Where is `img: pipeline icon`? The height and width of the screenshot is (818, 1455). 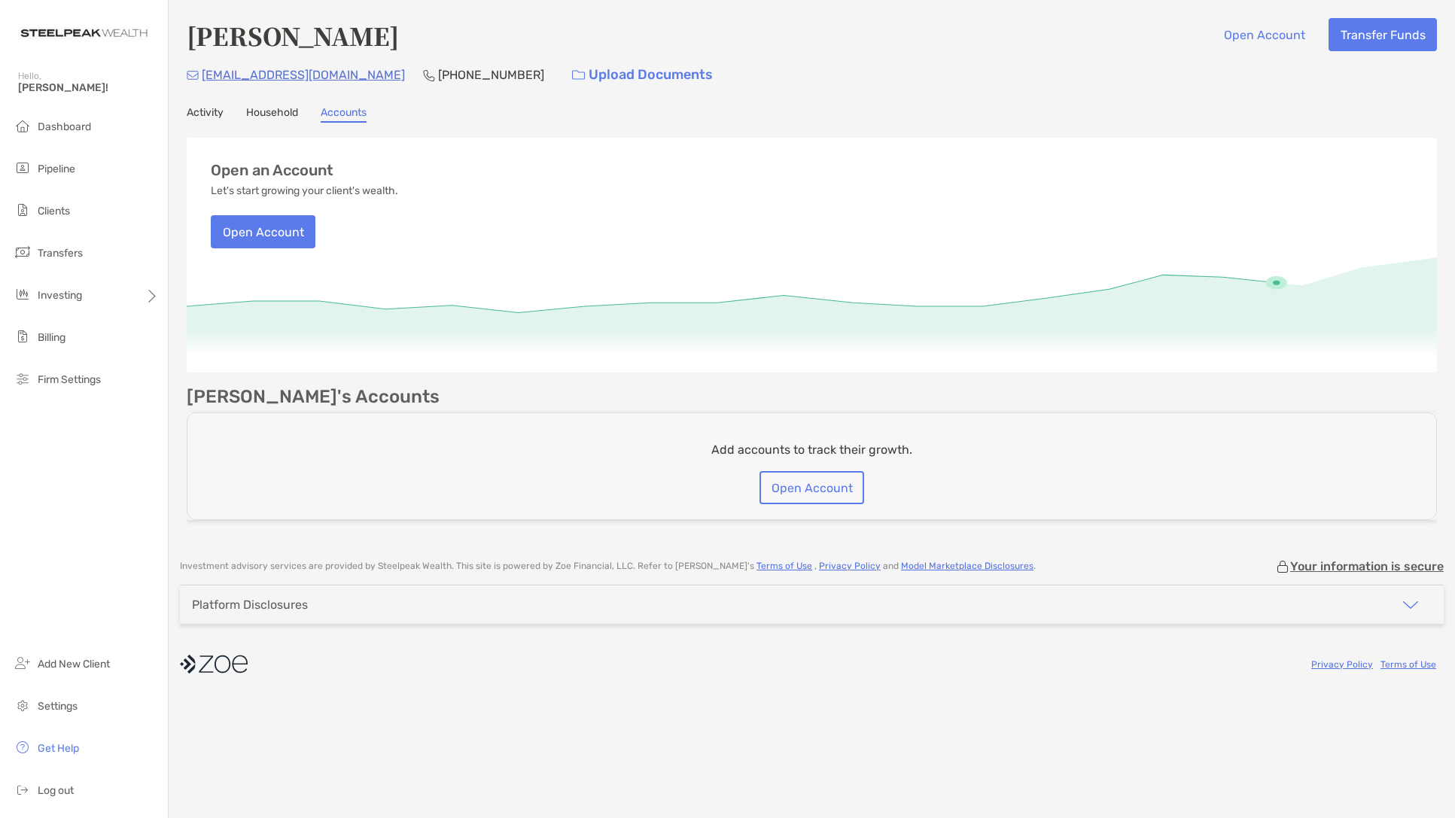 img: pipeline icon is located at coordinates (23, 168).